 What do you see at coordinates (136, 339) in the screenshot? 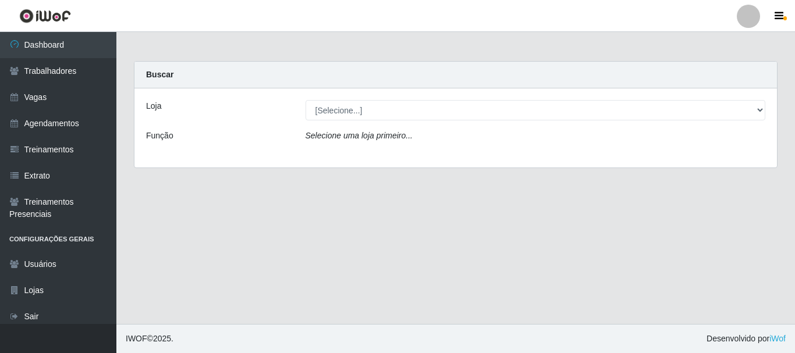
I see `span: IWOF` at bounding box center [136, 339].